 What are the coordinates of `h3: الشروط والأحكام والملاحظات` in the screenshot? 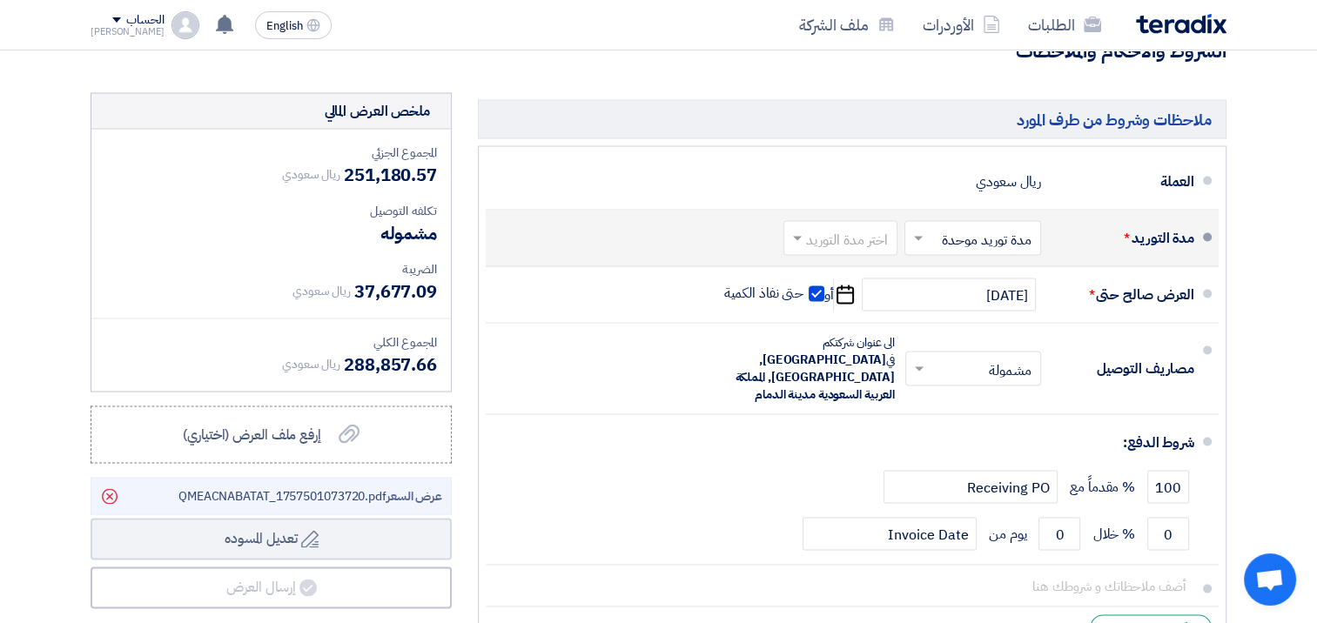 It's located at (658, 51).